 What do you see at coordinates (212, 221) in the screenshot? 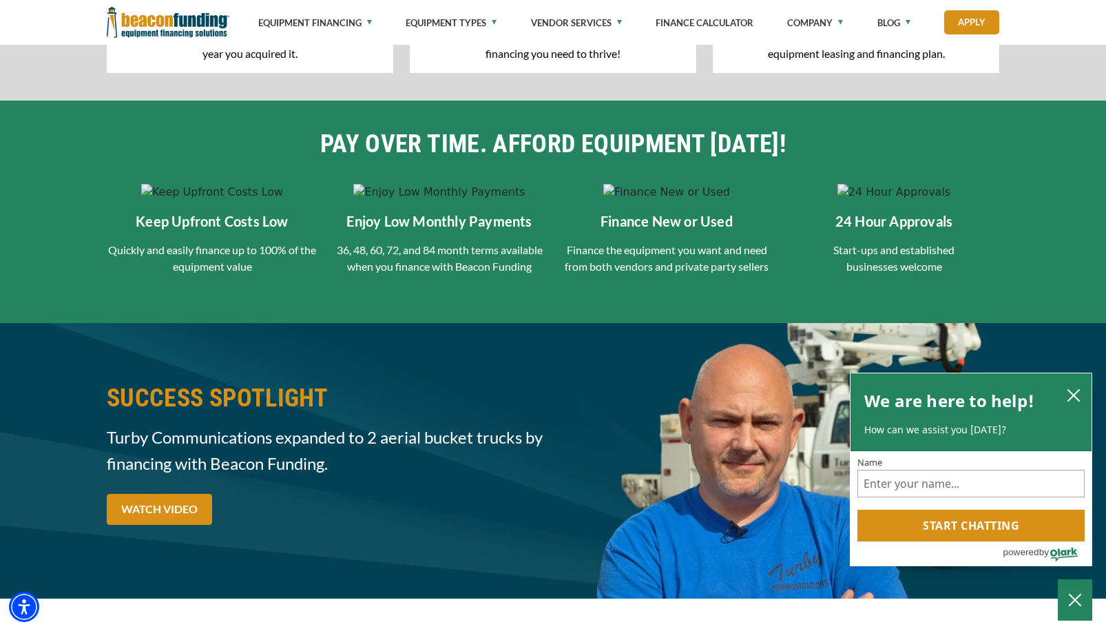
I see `h5: Keep Upfront Costs Low` at bounding box center [212, 221].